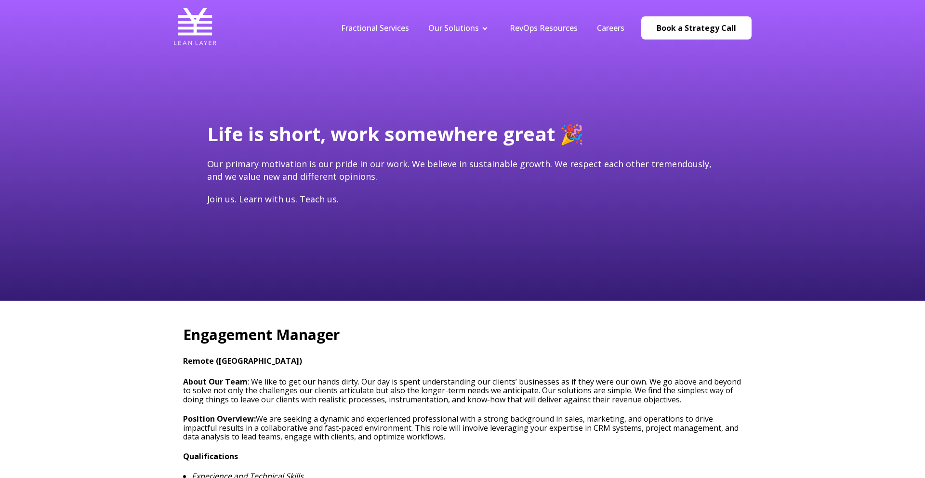 The image size is (925, 478). Describe the element at coordinates (463, 335) in the screenshot. I see `h2: Engagement Manager` at that location.